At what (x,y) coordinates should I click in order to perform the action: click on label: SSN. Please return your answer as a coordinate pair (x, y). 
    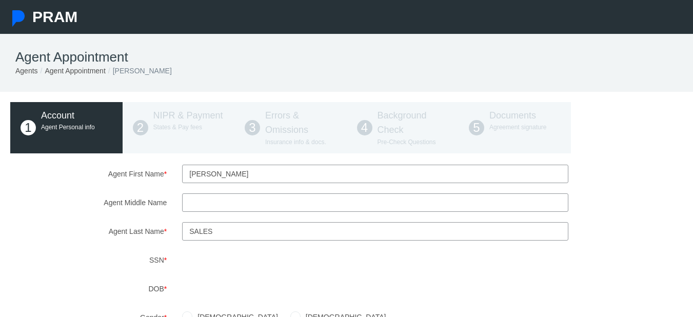
    Looking at the image, I should click on (88, 260).